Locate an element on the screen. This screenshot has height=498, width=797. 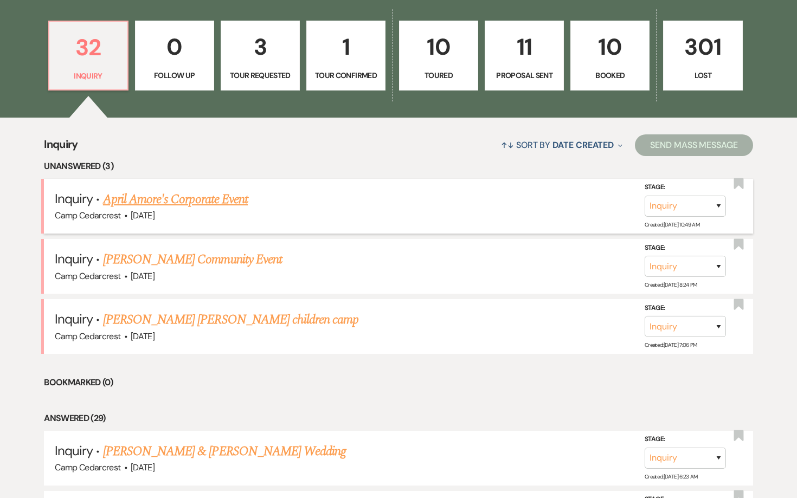
li: Unanswered (3) is located at coordinates (398, 166).